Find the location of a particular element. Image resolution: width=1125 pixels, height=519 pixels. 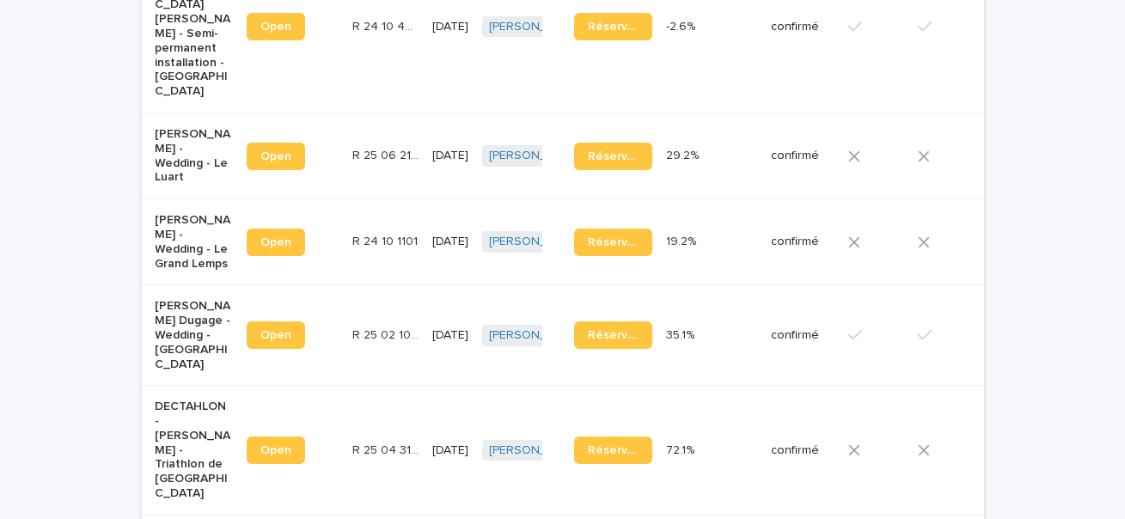

p: R 25 02 1067 is located at coordinates (387, 333).